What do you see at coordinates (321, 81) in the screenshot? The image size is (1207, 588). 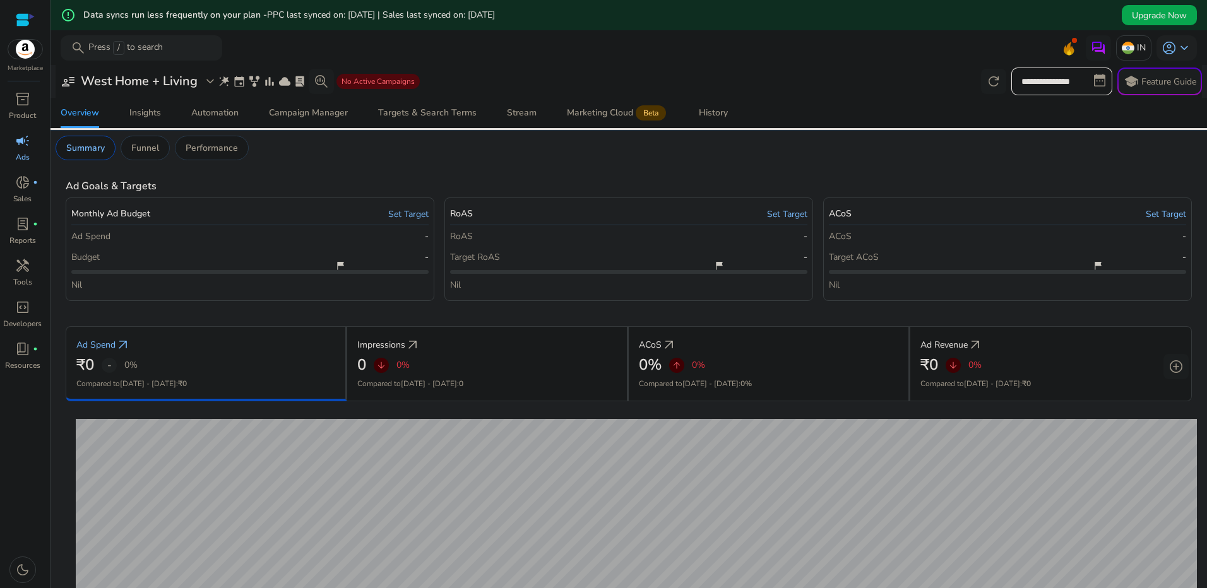 I see `button: search_insights` at bounding box center [321, 81].